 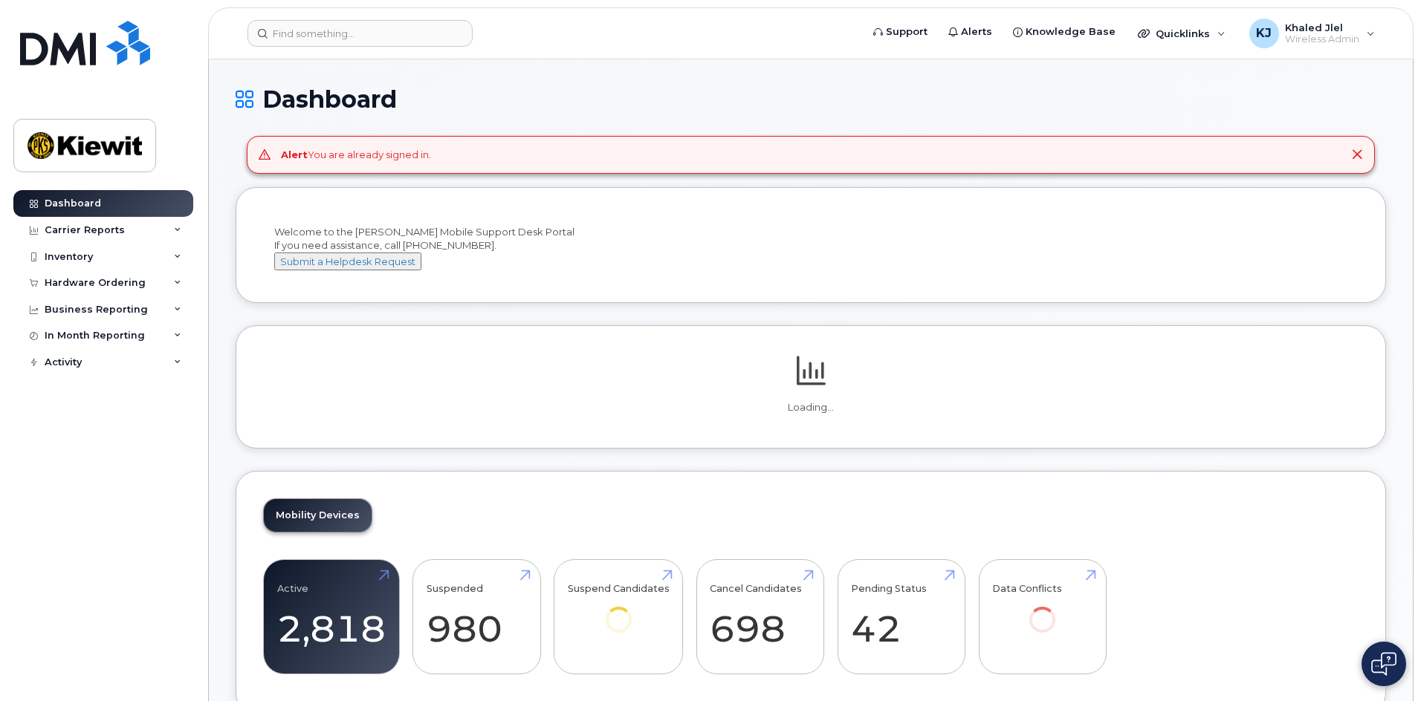 I want to click on button: Submit a Helpdesk Request, so click(x=348, y=262).